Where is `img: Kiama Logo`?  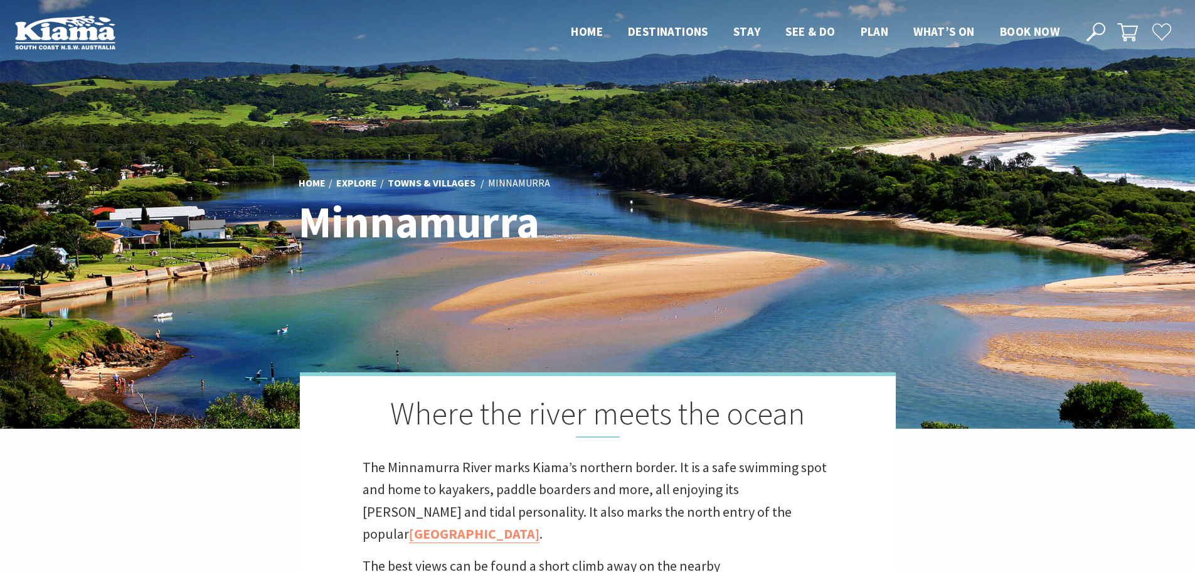 img: Kiama Logo is located at coordinates (65, 32).